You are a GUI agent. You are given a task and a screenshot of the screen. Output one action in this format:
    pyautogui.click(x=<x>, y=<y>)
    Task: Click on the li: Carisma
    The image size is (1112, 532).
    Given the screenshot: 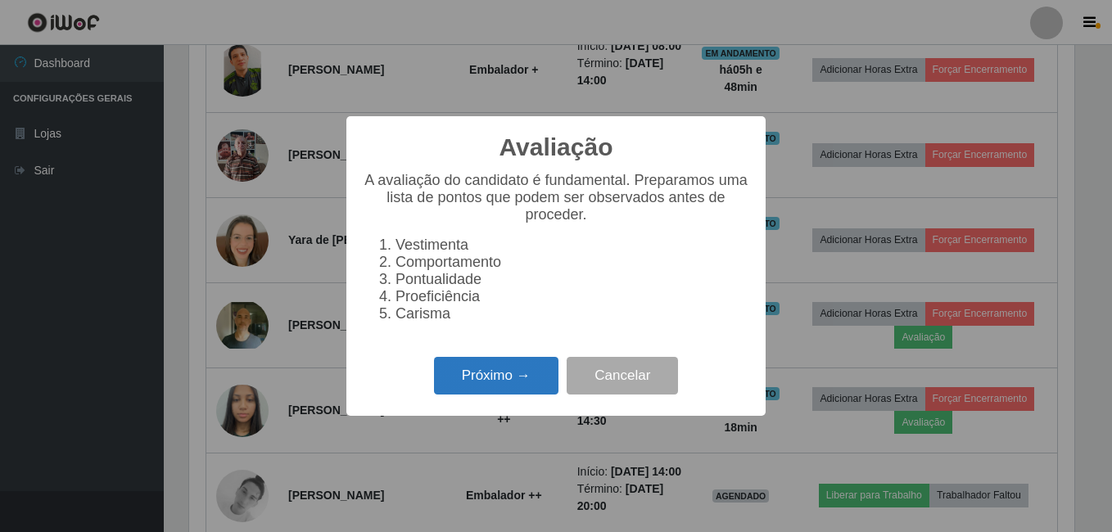 What is the action you would take?
    pyautogui.click(x=572, y=314)
    